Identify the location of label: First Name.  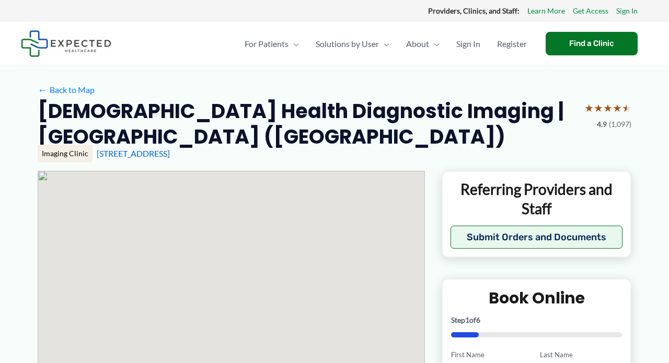
(491, 355).